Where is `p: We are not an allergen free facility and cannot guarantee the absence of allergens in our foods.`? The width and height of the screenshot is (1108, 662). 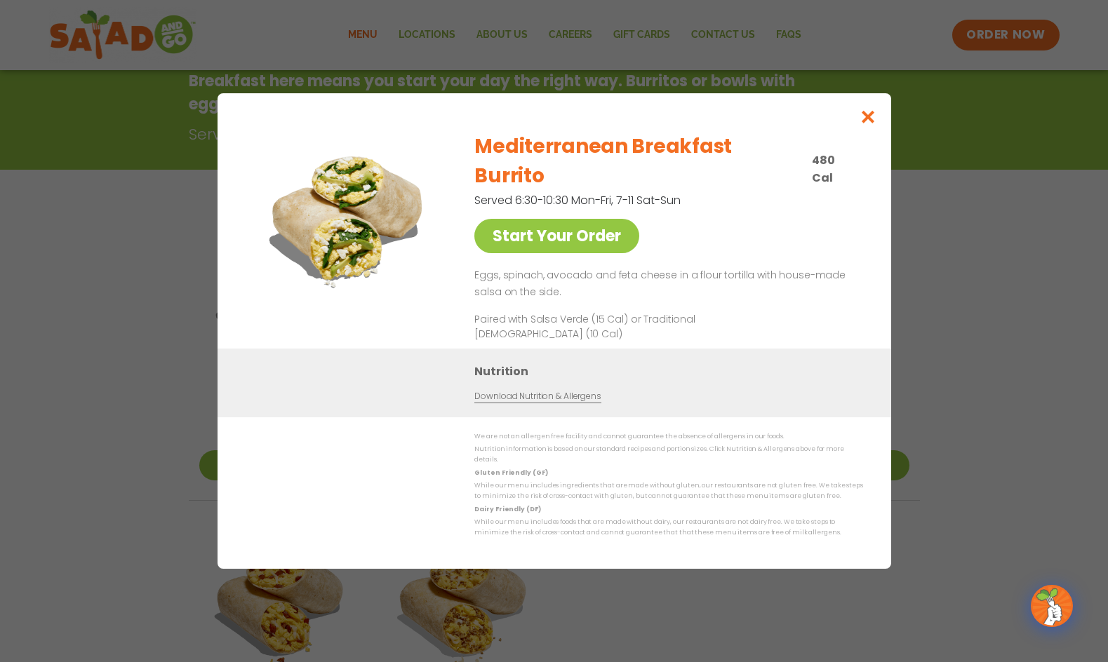 p: We are not an allergen free facility and cannot guarantee the absence of allergens in our foods. is located at coordinates (669, 436).